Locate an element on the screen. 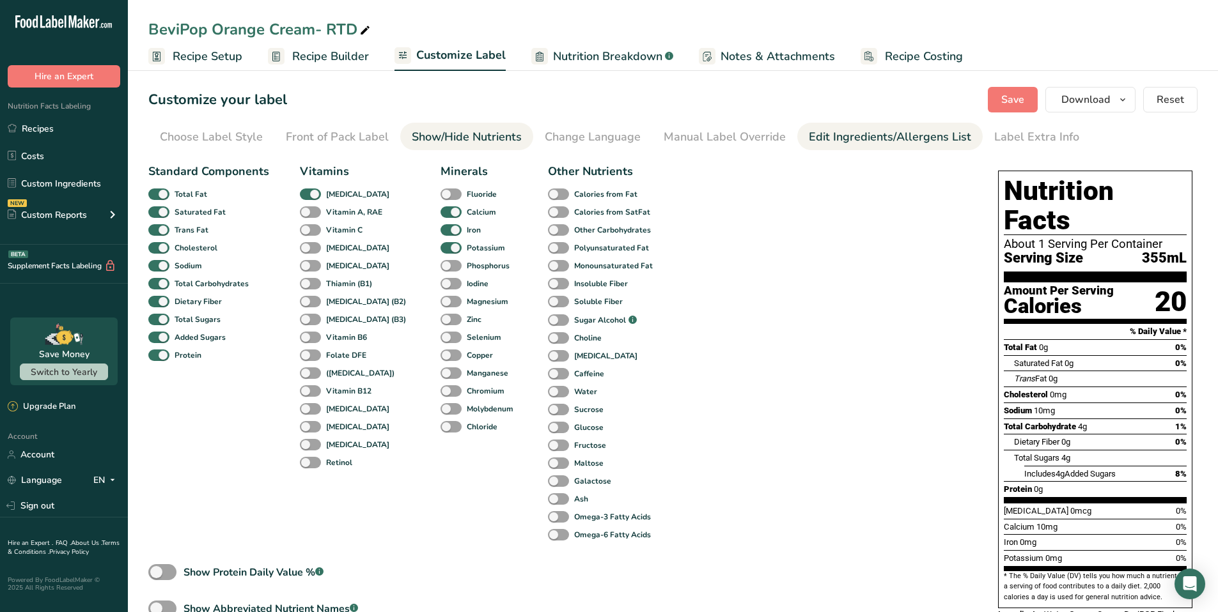 Image resolution: width=1218 pixels, height=612 pixels. b: Total Fat is located at coordinates (190, 194).